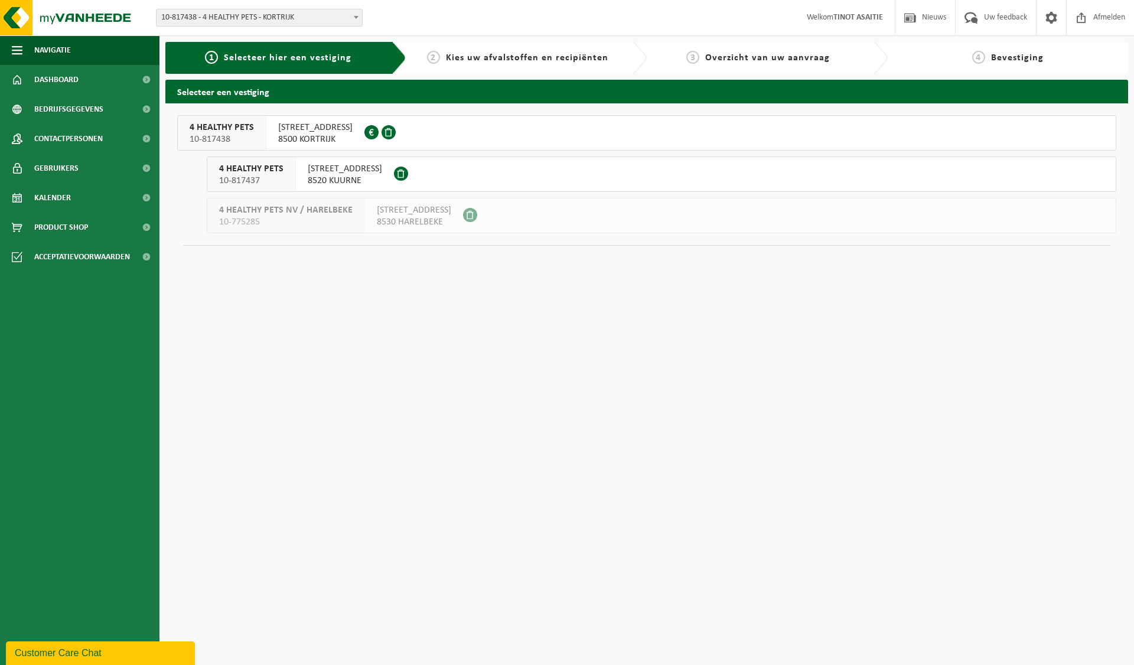 The width and height of the screenshot is (1134, 665). What do you see at coordinates (221, 139) in the screenshot?
I see `span: 10-817438` at bounding box center [221, 139].